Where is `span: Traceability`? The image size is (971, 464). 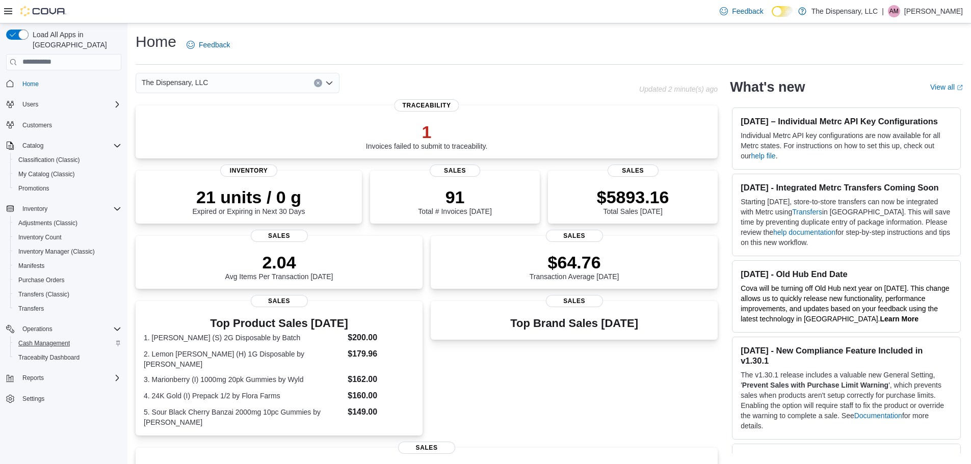 span: Traceability is located at coordinates (426, 105).